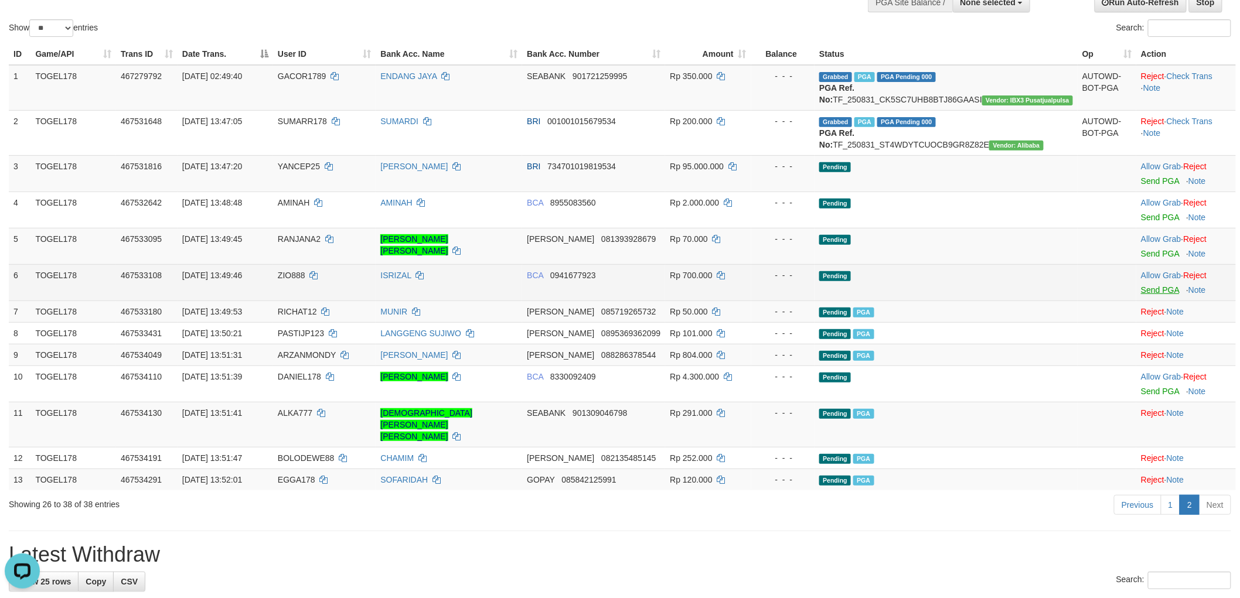 This screenshot has height=598, width=1240. I want to click on span: PASTIJP123, so click(301, 334).